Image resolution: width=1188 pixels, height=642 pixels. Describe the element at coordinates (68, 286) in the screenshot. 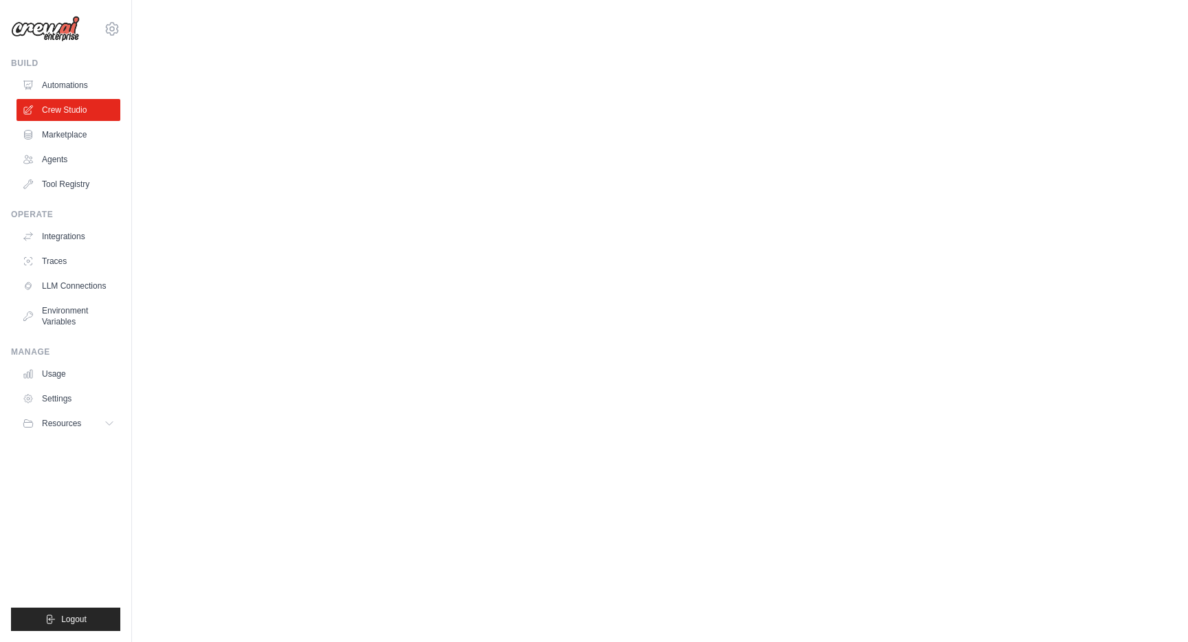

I see `a: LLM Connections` at that location.